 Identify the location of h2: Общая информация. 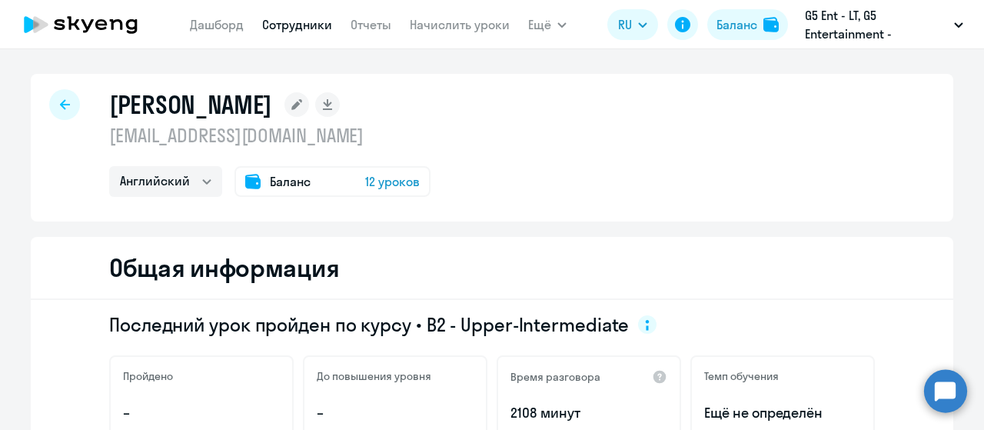
(224, 267).